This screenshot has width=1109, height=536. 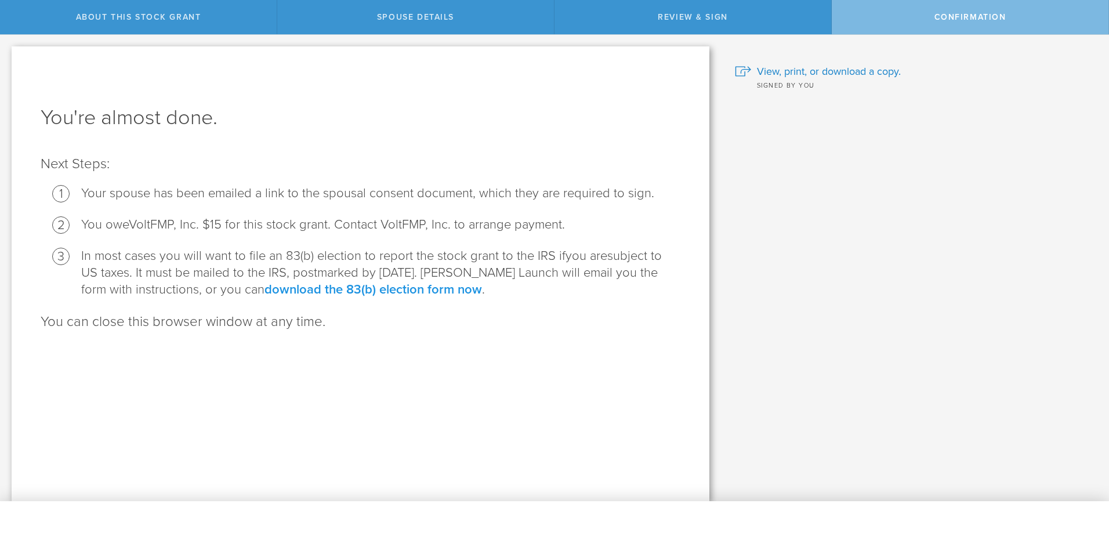 I want to click on span: About this stock grant, so click(x=139, y=17).